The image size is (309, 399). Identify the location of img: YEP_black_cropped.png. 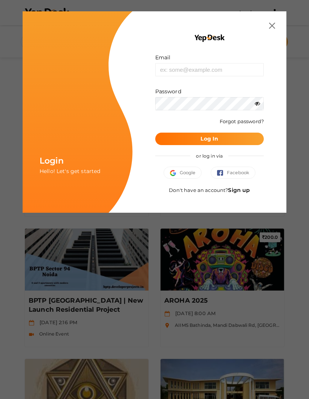
(209, 38).